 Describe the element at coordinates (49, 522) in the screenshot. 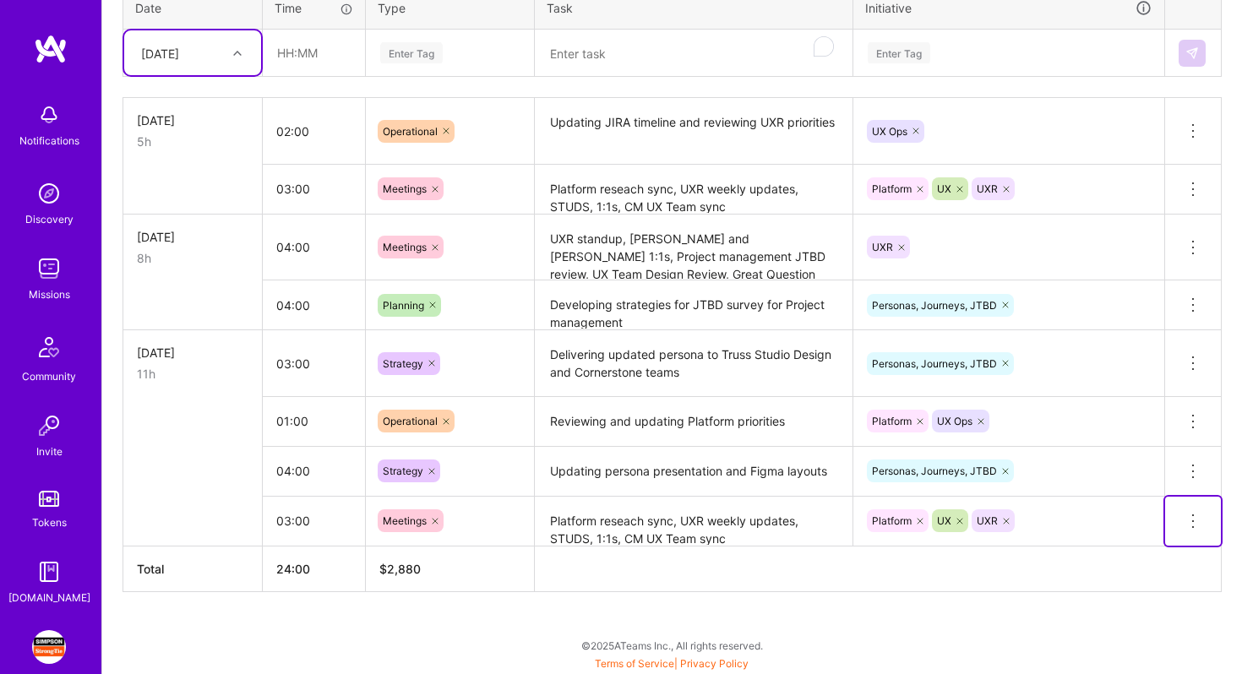

I see `div: Tokens` at that location.